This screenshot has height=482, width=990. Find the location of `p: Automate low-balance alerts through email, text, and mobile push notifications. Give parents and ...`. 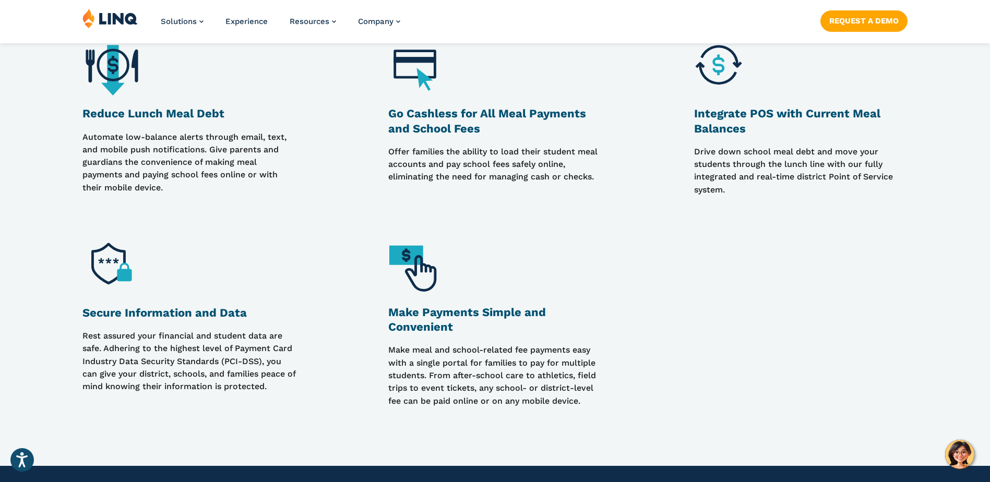

p: Automate low-balance alerts through email, text, and mobile push notifications. Give parents and ... is located at coordinates (189, 163).